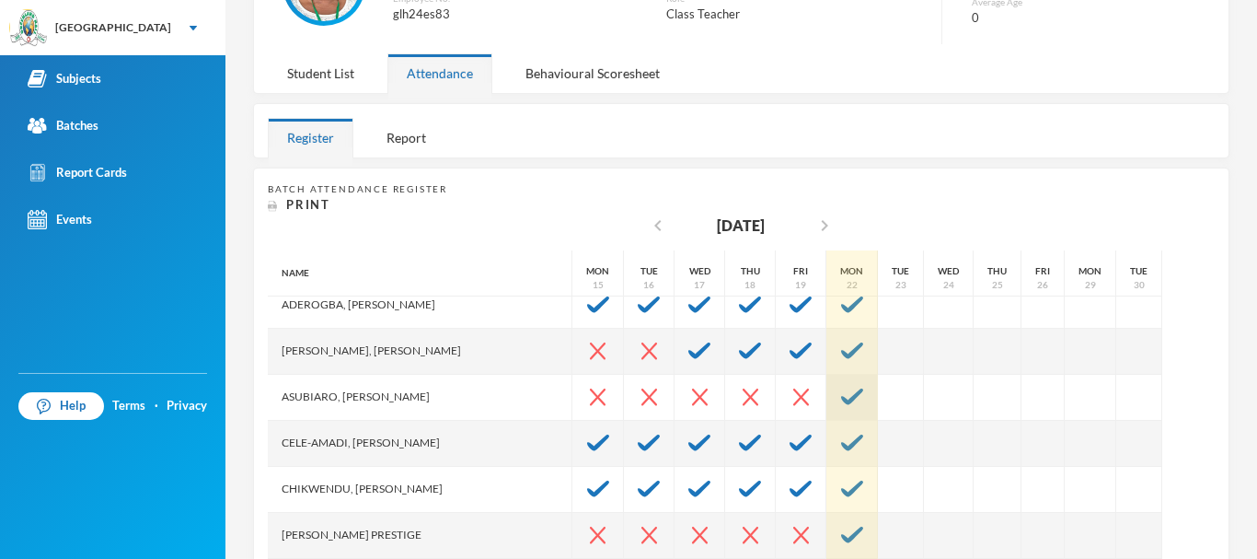 The height and width of the screenshot is (559, 1257). Describe the element at coordinates (1043, 18) in the screenshot. I see `div: 0` at that location.